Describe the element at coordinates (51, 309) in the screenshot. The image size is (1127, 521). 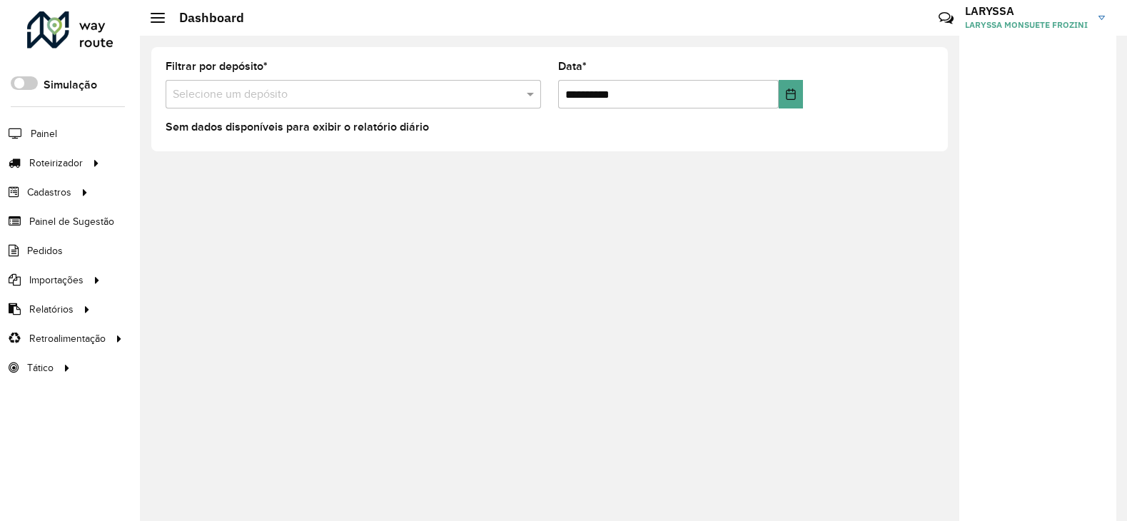
I see `span: Relatórios` at that location.